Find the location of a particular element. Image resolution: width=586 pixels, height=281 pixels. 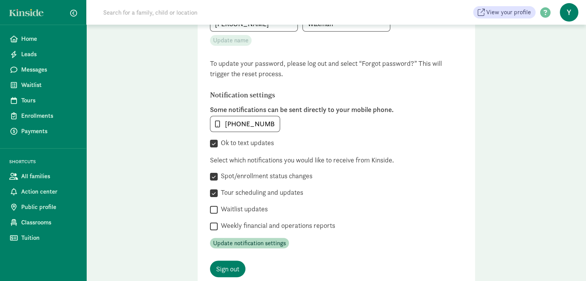

span: Enrollments is located at coordinates (49, 116).